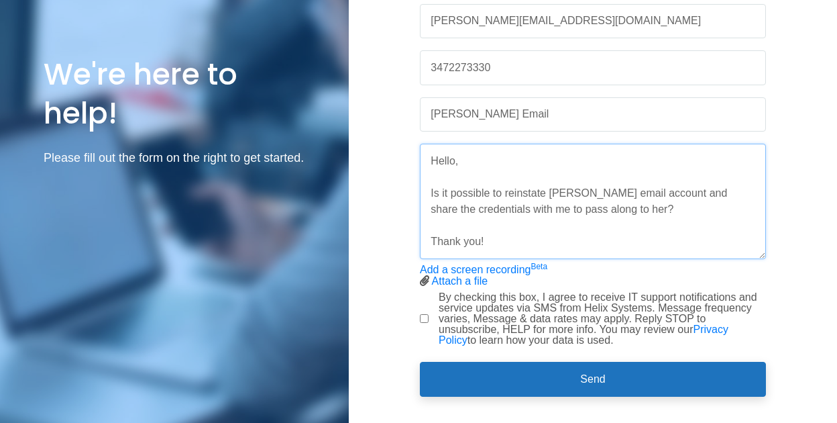  Describe the element at coordinates (174, 93) in the screenshot. I see `h1: We're here to help!` at that location.